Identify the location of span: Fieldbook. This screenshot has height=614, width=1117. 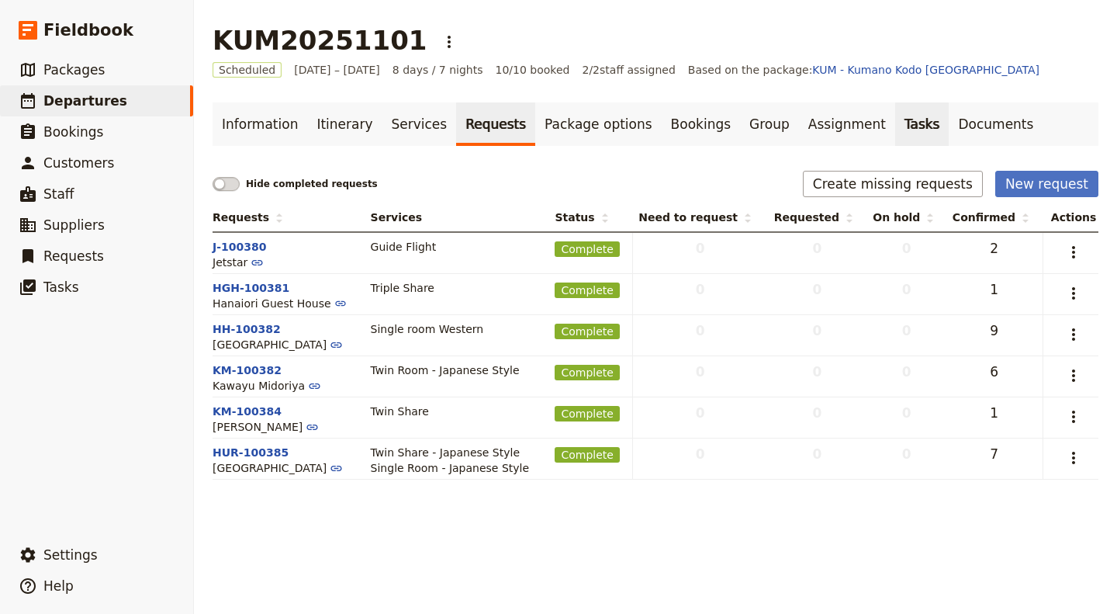
(88, 30).